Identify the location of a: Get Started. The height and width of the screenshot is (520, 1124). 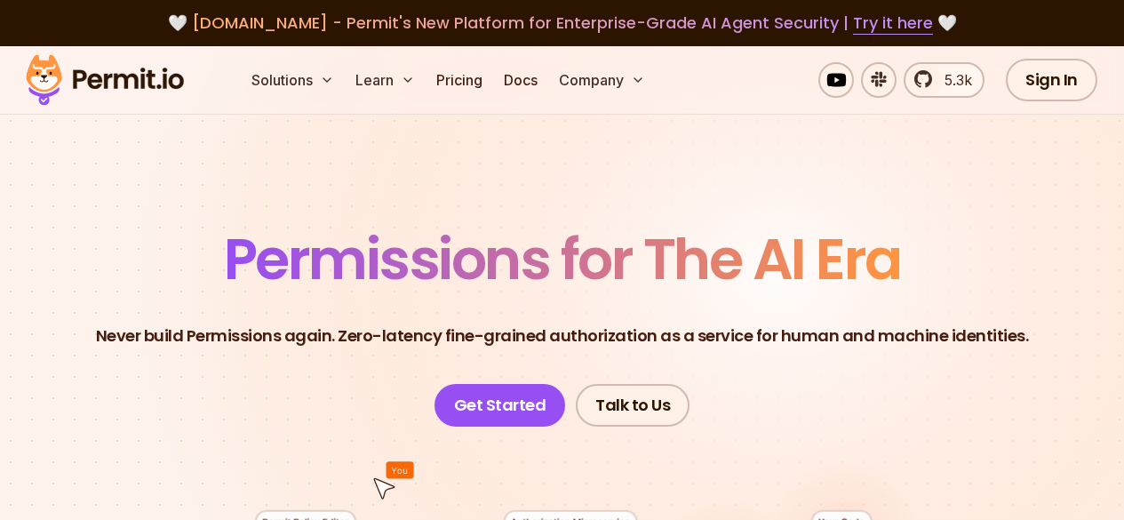
(500, 405).